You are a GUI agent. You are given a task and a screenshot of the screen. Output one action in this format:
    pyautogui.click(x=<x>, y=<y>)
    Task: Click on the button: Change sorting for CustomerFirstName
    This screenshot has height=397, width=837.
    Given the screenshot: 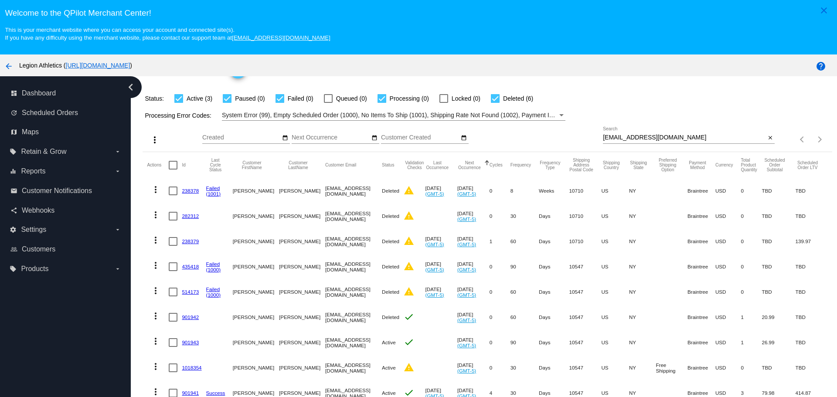 What is the action you would take?
    pyautogui.click(x=252, y=165)
    